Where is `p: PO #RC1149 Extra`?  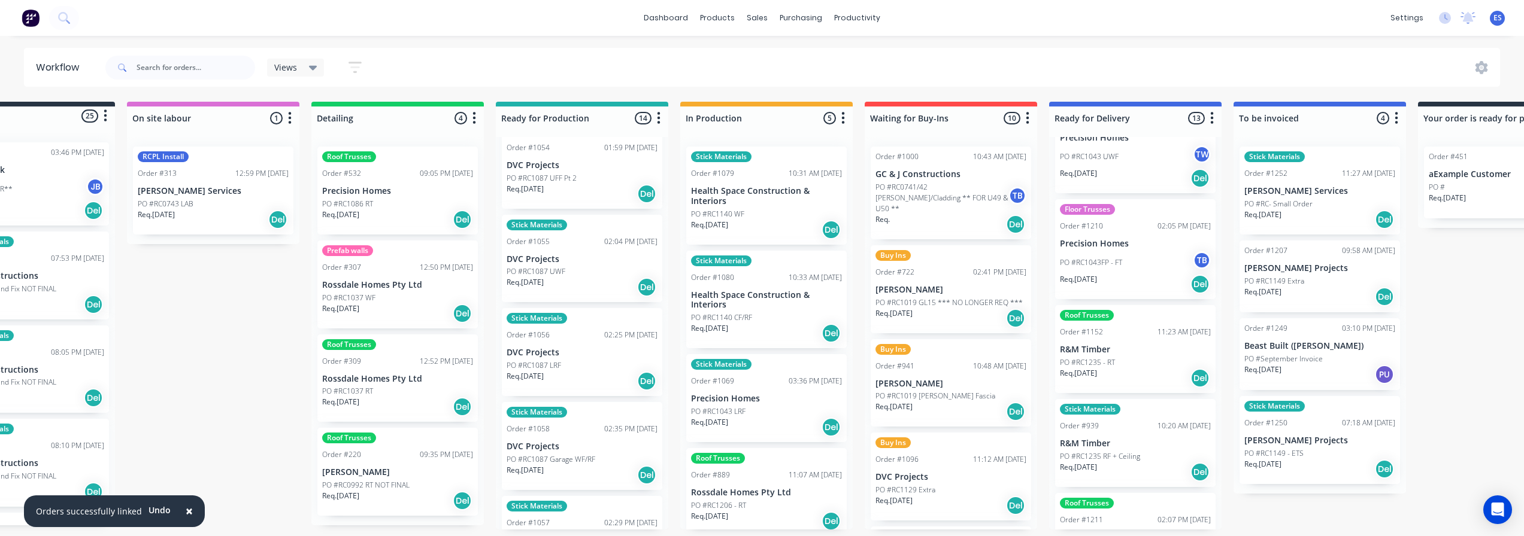 p: PO #RC1149 Extra is located at coordinates (1274, 281).